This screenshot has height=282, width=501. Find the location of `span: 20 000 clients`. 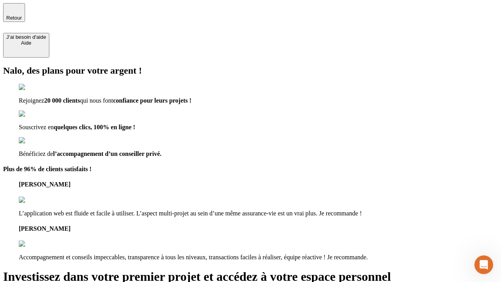

span: 20 000 clients is located at coordinates (62, 100).